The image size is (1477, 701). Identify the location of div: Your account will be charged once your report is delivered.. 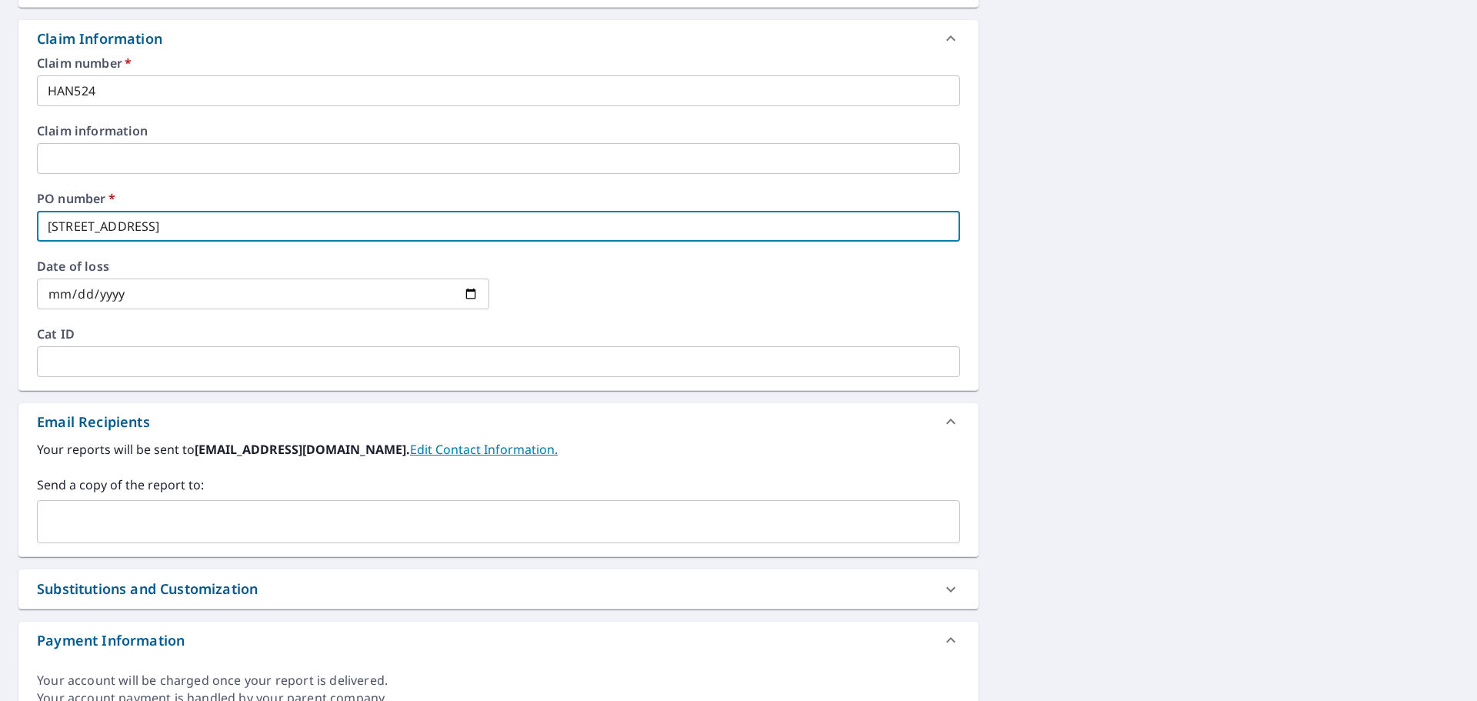
(499, 680).